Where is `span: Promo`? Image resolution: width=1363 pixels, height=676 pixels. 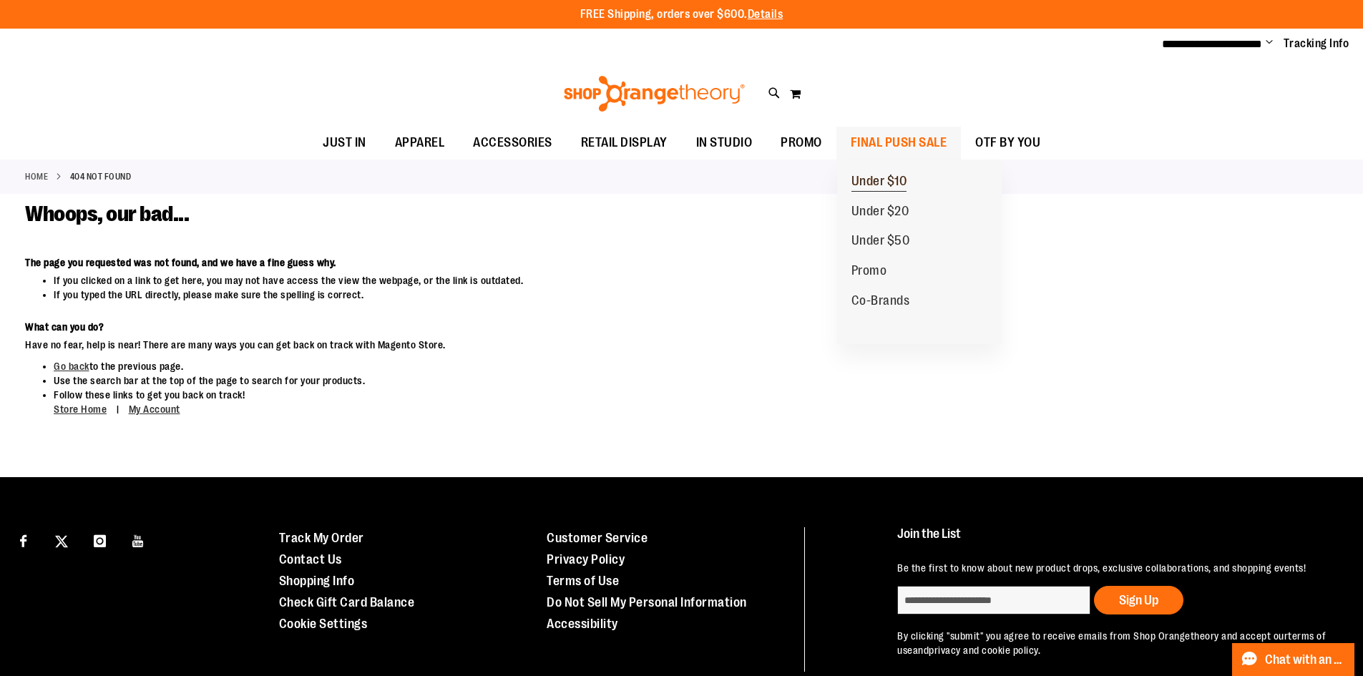 span: Promo is located at coordinates (869, 272).